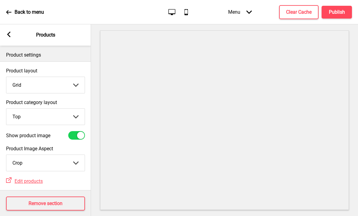 Image resolution: width=358 pixels, height=216 pixels. Describe the element at coordinates (46, 148) in the screenshot. I see `label: Product Image Aspect` at that location.